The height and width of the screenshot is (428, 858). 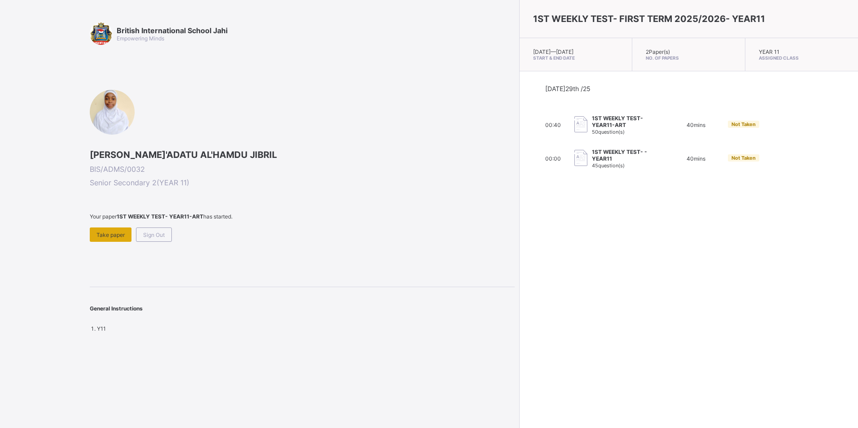 What do you see at coordinates (608, 165) in the screenshot?
I see `span: 45 question(s)` at bounding box center [608, 165].